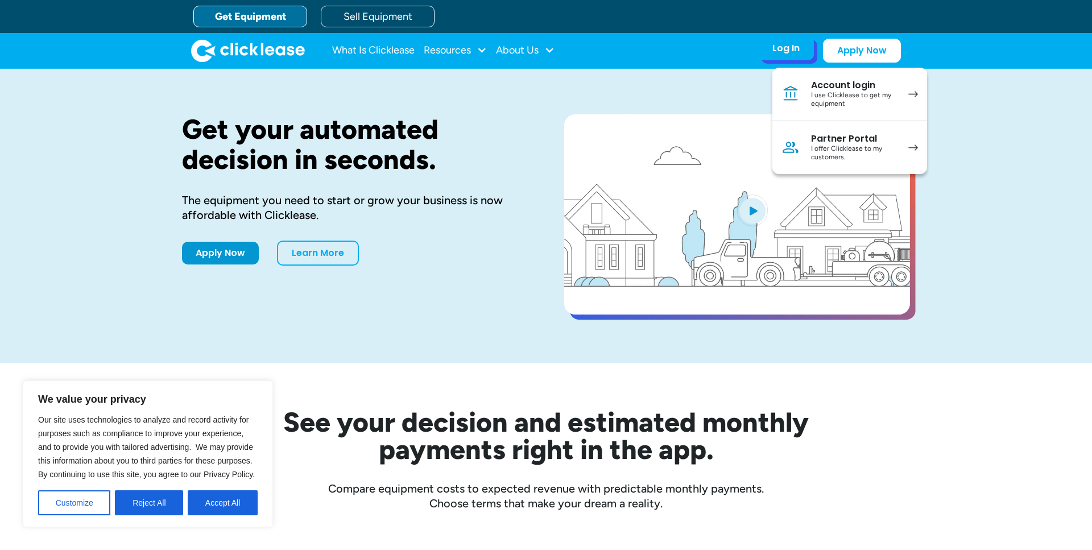 Image resolution: width=1092 pixels, height=550 pixels. I want to click on a: What Is Clicklease, so click(373, 51).